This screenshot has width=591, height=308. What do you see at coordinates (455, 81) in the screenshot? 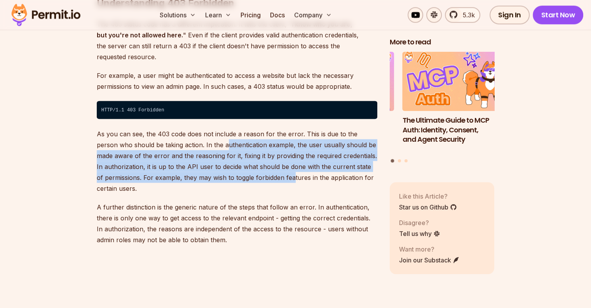
I see `img: The Ultimate Guide to MCP Auth: Identity, Consent, and Agent Security` at bounding box center [455, 81].